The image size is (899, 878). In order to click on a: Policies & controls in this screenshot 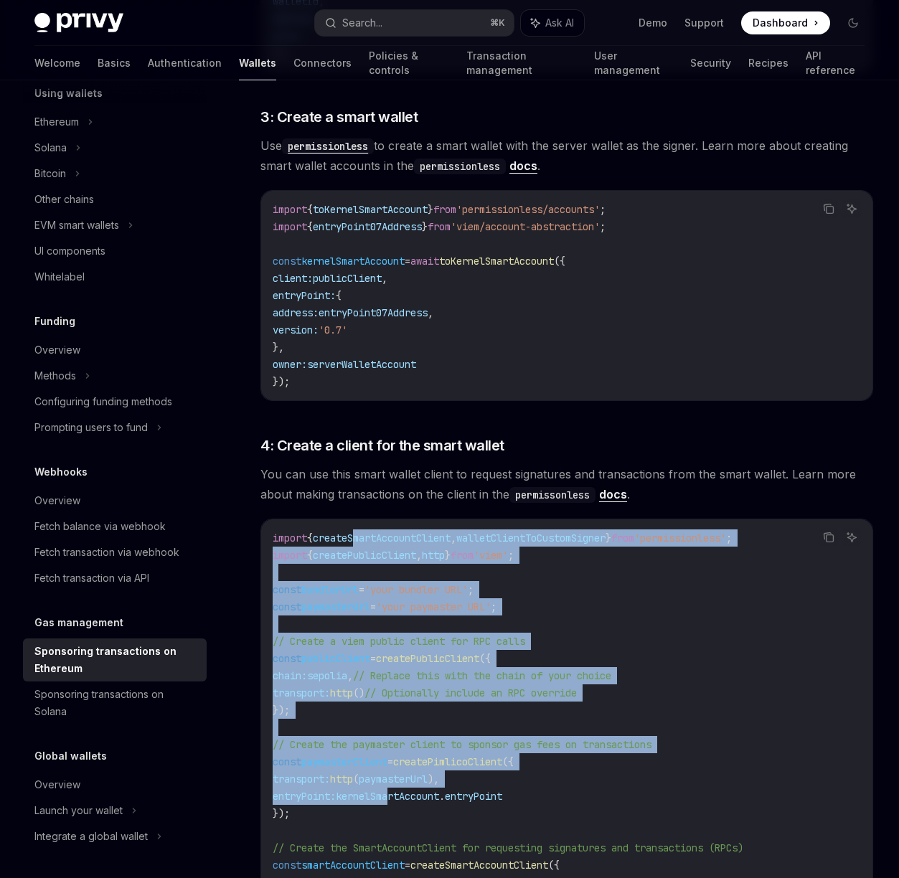, I will do `click(409, 63)`.